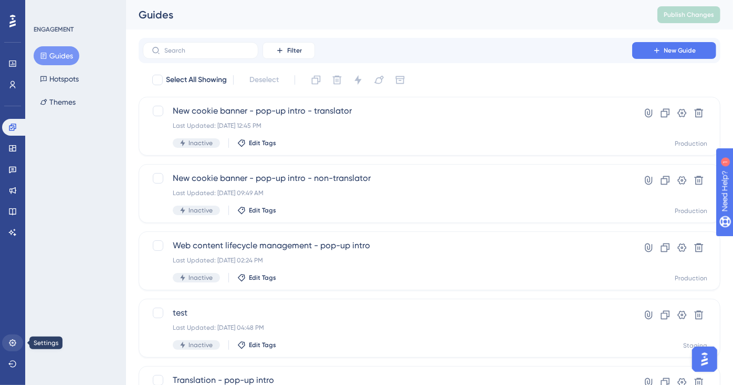 This screenshot has width=733, height=385. I want to click on button: Guides, so click(56, 56).